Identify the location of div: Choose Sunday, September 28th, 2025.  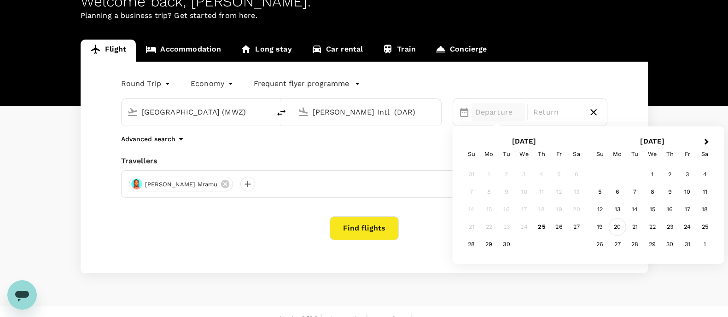
(472, 245).